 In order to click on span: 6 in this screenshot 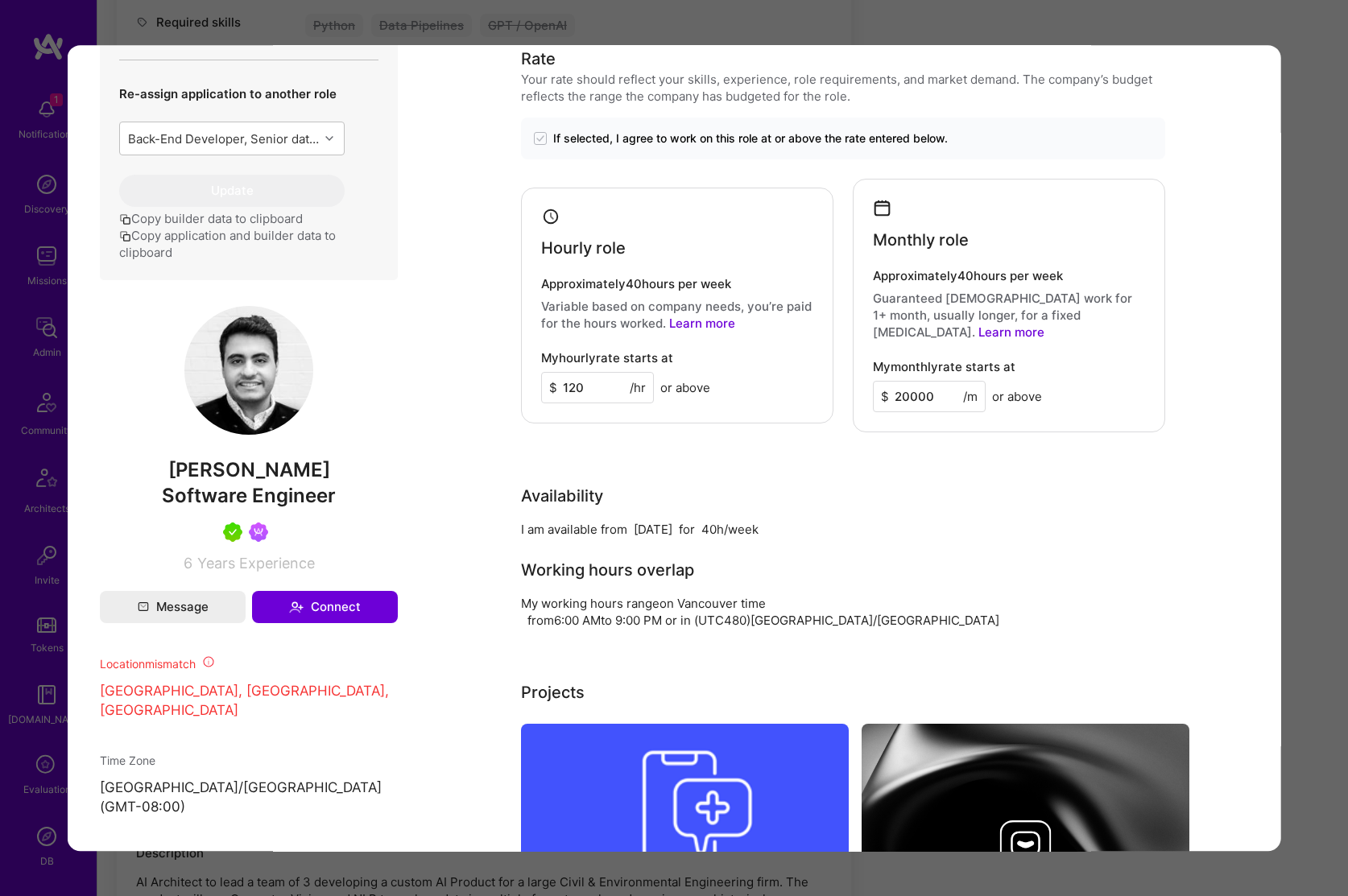, I will do `click(187, 562)`.